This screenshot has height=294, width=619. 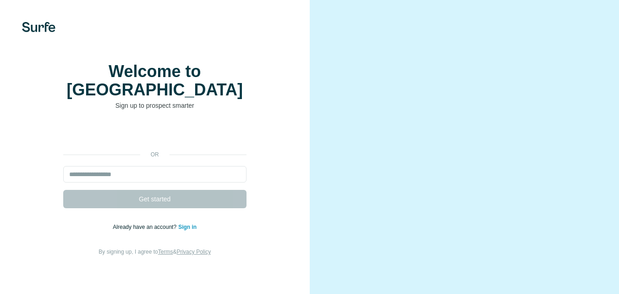 I want to click on p: Sign up to prospect smarter, so click(x=155, y=105).